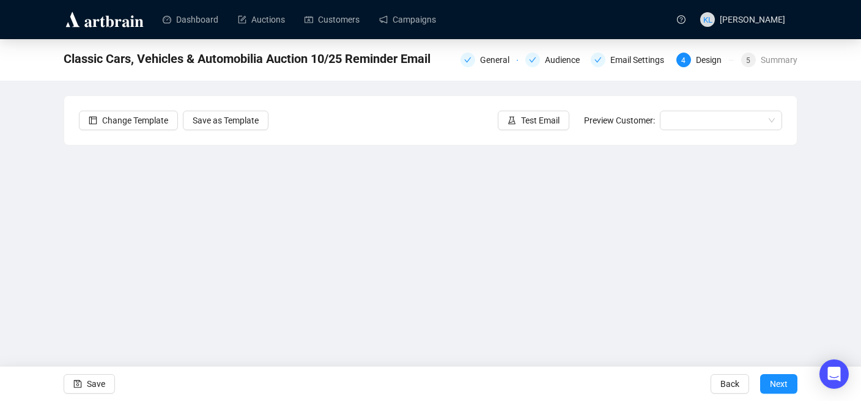  Describe the element at coordinates (190, 20) in the screenshot. I see `a: Dashboard` at that location.